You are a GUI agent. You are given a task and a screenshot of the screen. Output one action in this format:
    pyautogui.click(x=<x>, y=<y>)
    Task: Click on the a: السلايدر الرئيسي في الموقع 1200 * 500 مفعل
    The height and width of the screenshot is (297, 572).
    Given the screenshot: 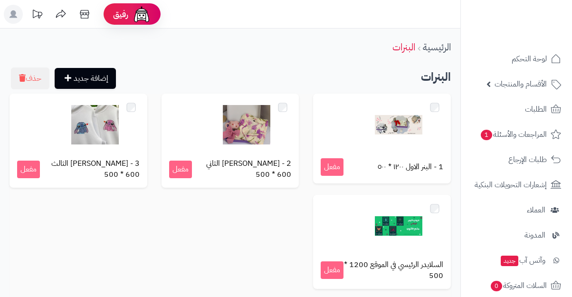 What is the action you would take?
    pyautogui.click(x=382, y=242)
    